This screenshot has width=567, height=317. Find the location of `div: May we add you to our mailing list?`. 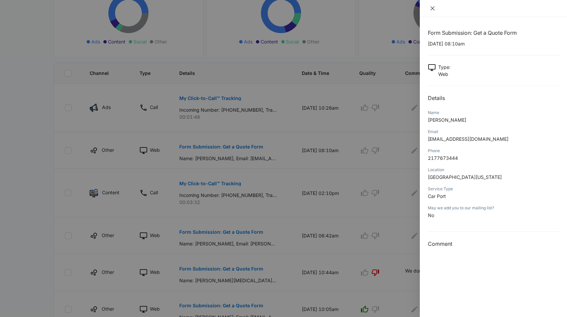

div: May we add you to our mailing list? is located at coordinates (493, 208).